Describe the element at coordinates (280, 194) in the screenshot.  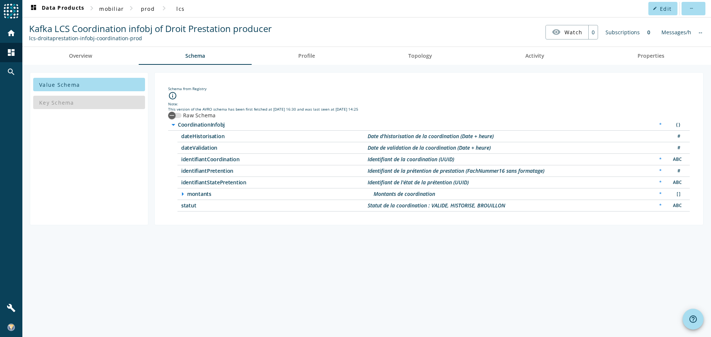
I see `span: /montants` at that location.